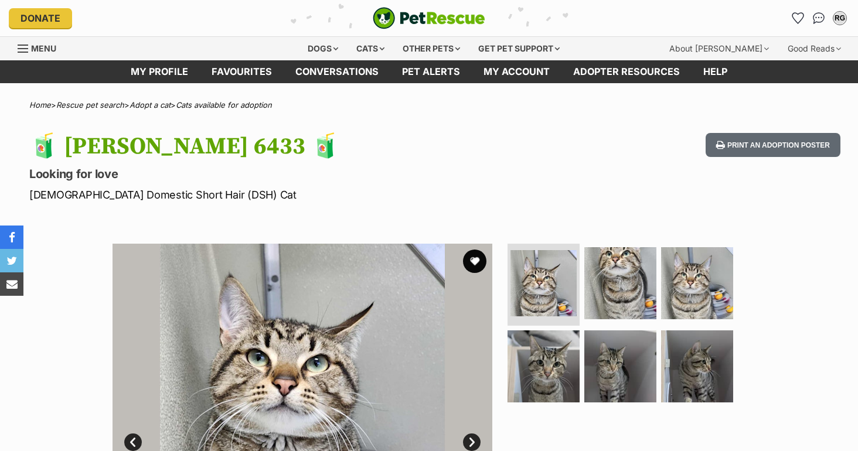 The height and width of the screenshot is (451, 858). What do you see at coordinates (40, 18) in the screenshot?
I see `a: Donate` at bounding box center [40, 18].